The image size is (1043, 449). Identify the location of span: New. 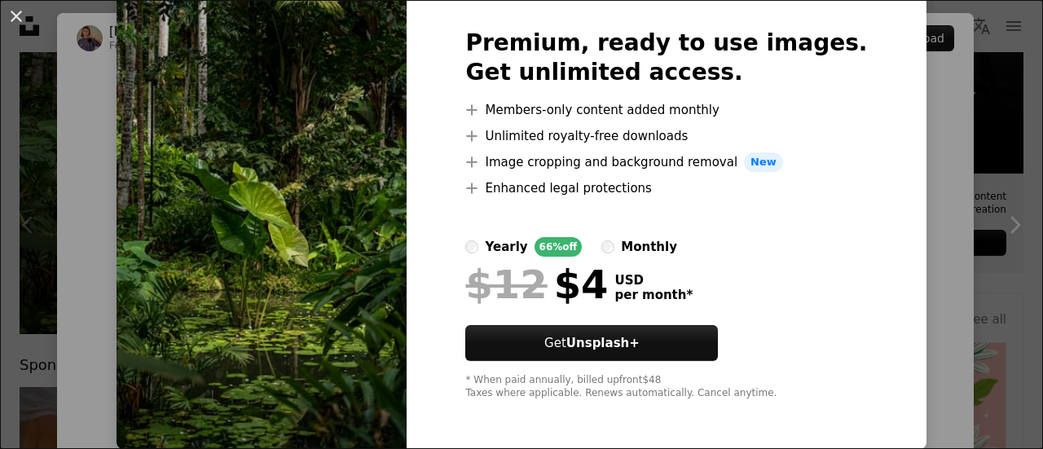
(763, 162).